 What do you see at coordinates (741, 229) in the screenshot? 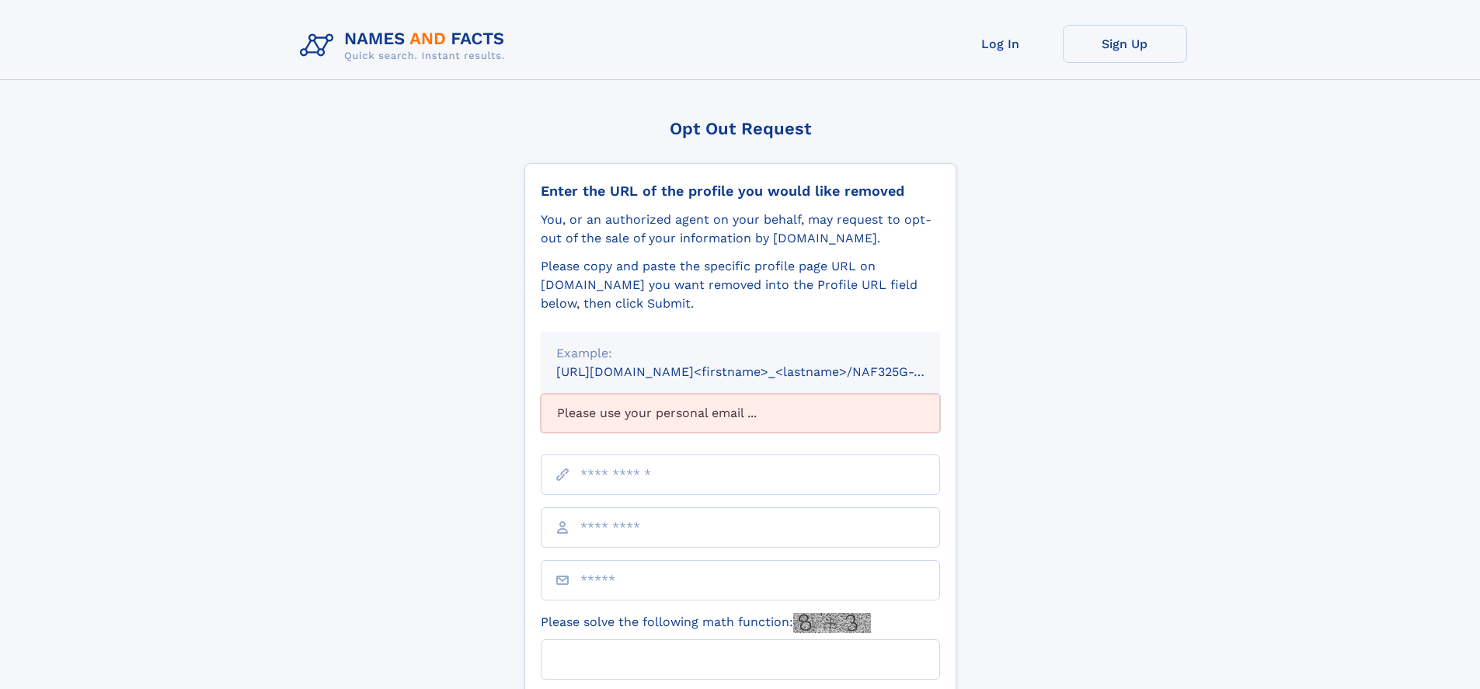
I see `div: You, or an authorized agent on your behalf, may request to opt-out of the sale of your informatio...` at bounding box center [741, 229].